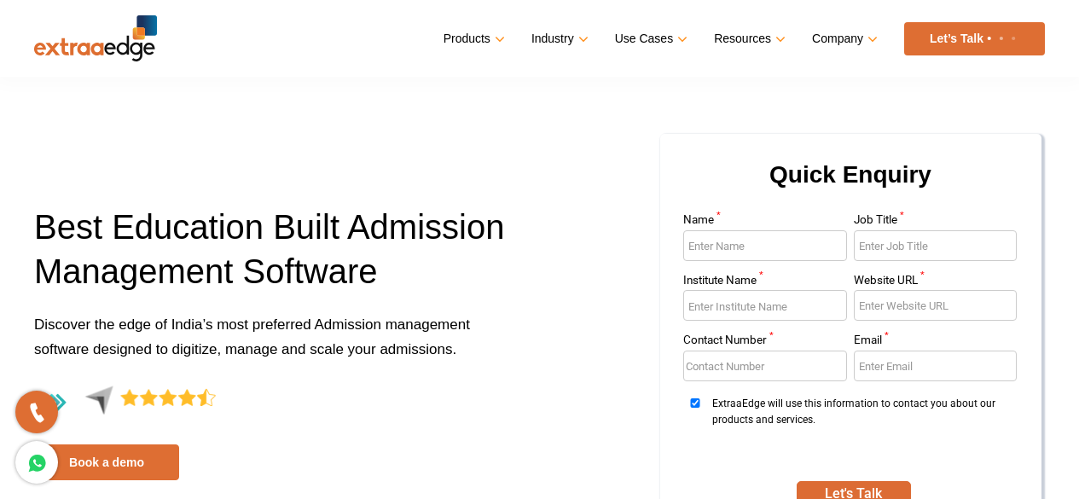  I want to click on input: ExtraaEdge will use this information to contact you about our products and services., so click(695, 403).